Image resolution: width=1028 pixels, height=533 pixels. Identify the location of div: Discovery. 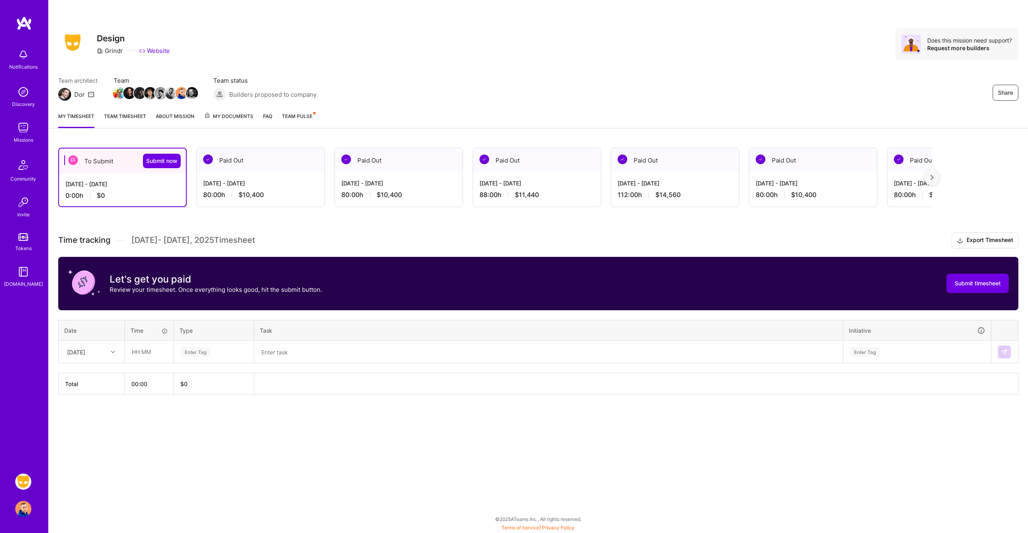
(23, 104).